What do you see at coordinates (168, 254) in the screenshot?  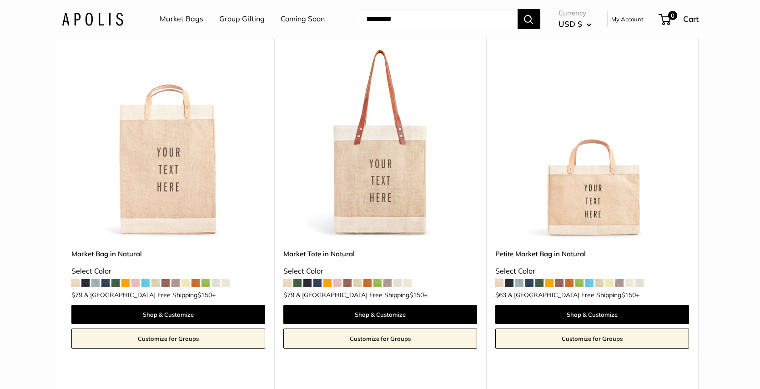 I see `a: Market Bag in Natural` at bounding box center [168, 254].